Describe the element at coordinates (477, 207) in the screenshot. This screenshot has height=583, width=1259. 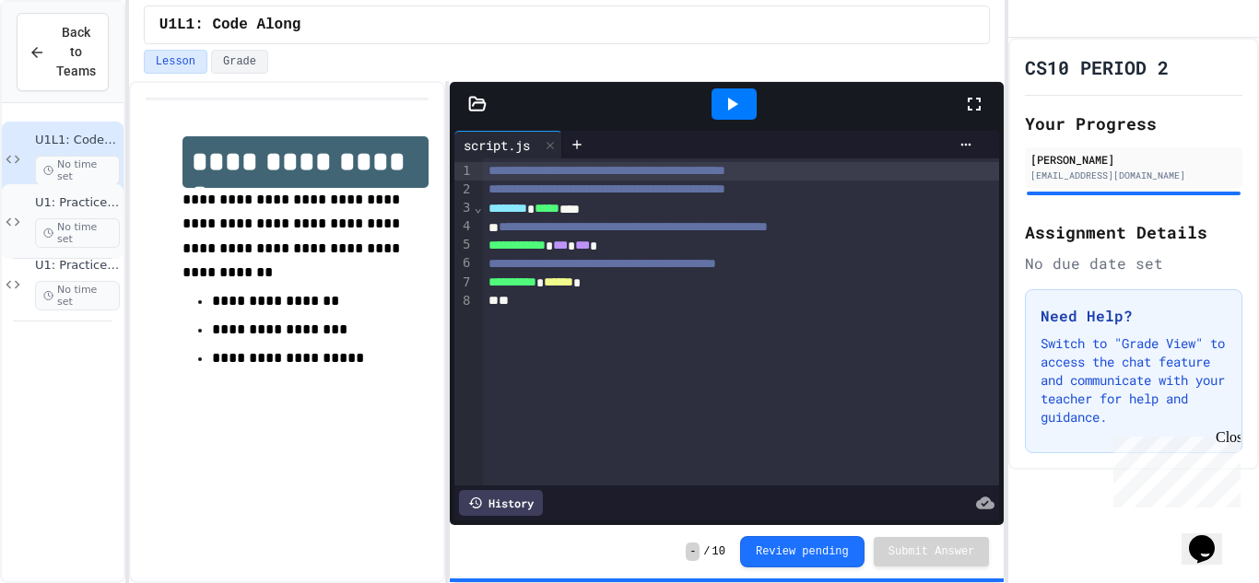
I see `span: Fold line` at that location.